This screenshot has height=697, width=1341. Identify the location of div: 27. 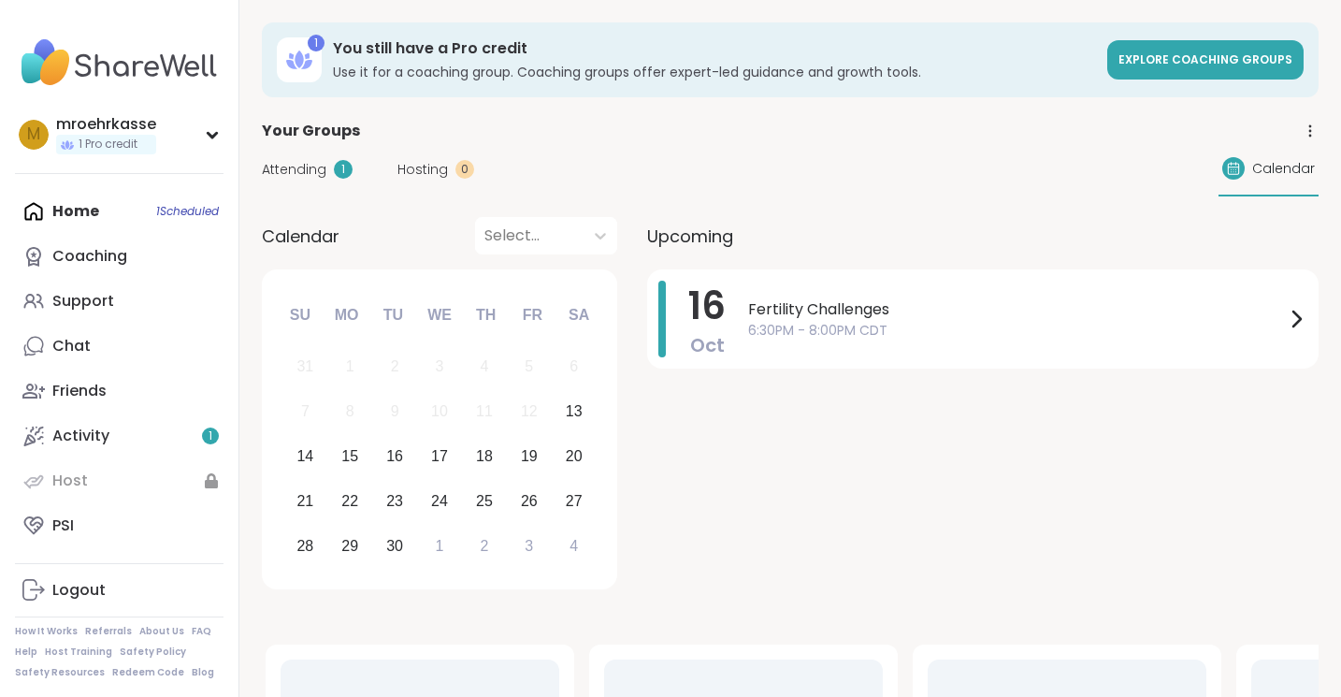
(574, 500).